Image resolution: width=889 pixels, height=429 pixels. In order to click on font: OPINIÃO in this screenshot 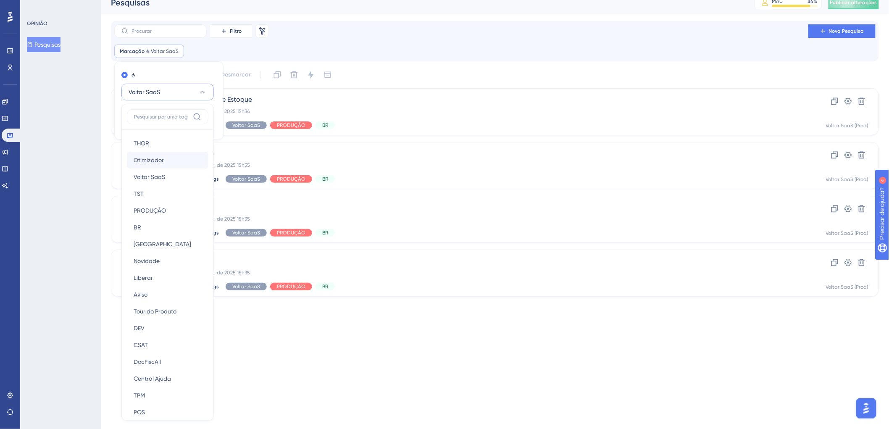, I will do `click(37, 24)`.